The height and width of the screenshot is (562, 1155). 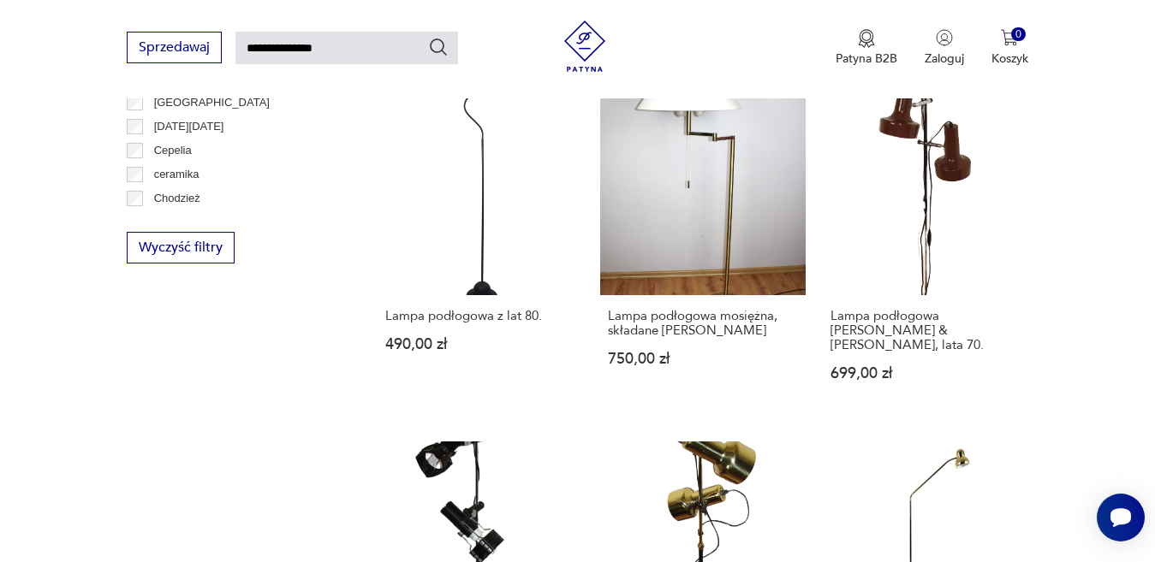 What do you see at coordinates (480, 344) in the screenshot?
I see `p: 490,00 zł` at bounding box center [480, 344].